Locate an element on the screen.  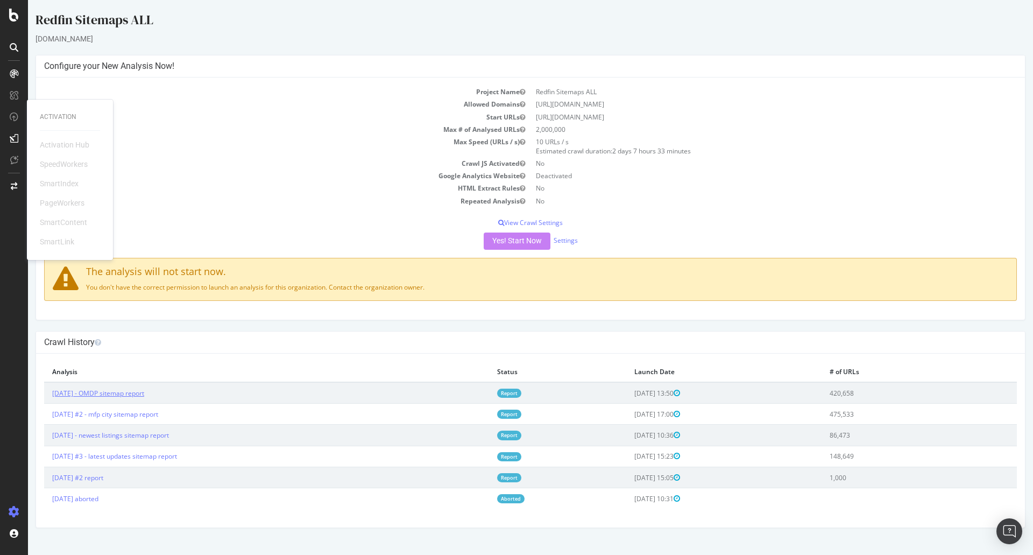
td: Crawl JS Activated is located at coordinates (259, 163).